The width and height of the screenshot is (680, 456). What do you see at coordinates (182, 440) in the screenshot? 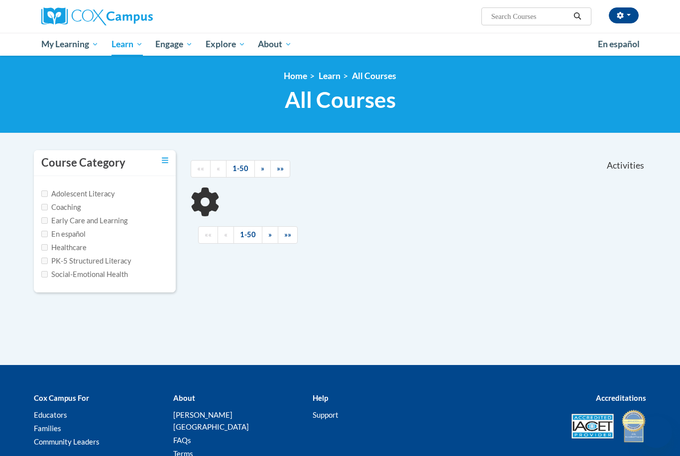
I see `a: FAQs` at bounding box center [182, 440].